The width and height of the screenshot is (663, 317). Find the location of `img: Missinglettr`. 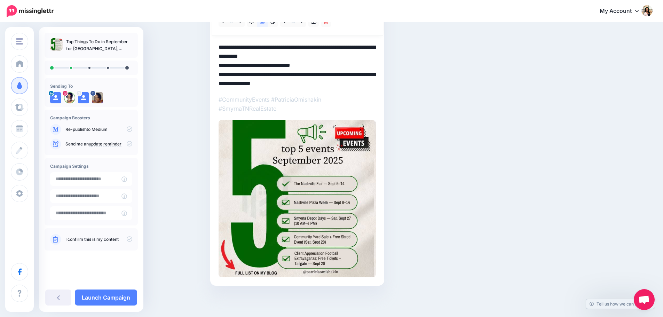

img: Missinglettr is located at coordinates (30, 11).